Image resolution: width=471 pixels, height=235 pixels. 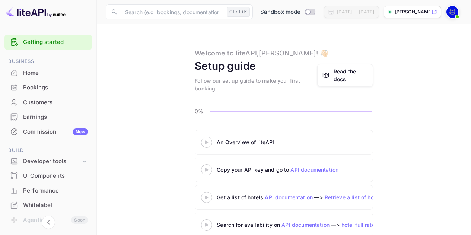 What do you see at coordinates (375, 225) in the screenshot?
I see `a: hotel full rates availability` at bounding box center [375, 225].